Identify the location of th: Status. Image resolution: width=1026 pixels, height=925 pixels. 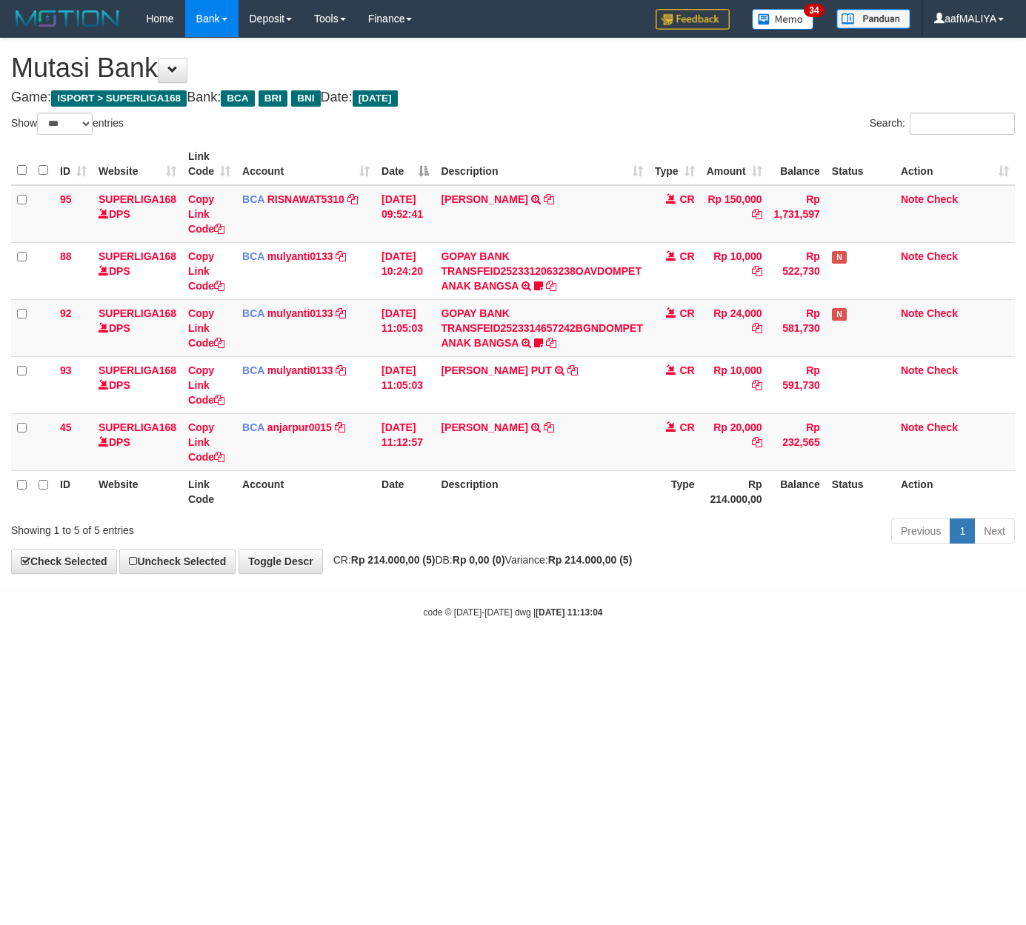
(860, 491).